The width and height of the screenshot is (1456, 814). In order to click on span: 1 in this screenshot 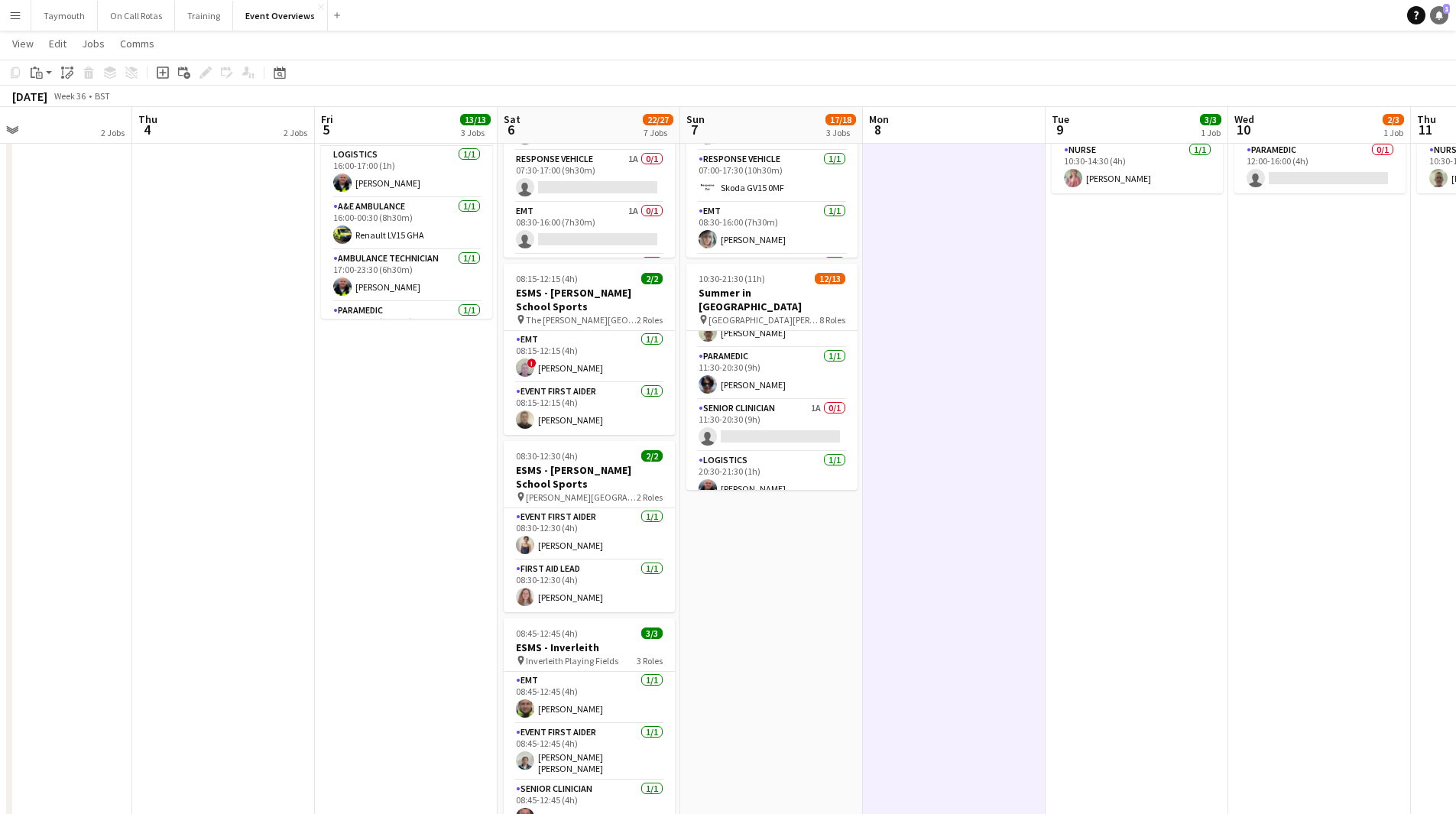, I will do `click(1446, 9)`.